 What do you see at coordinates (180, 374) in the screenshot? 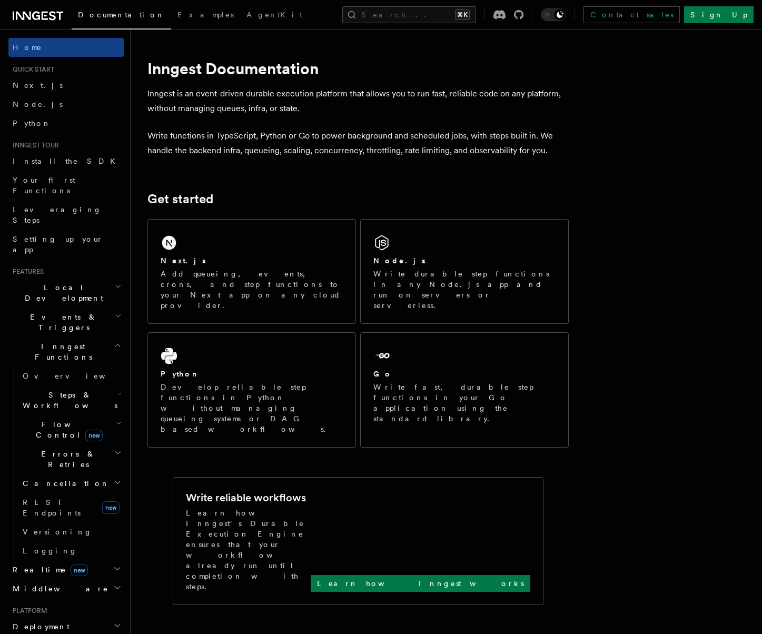
I see `h2: Python` at bounding box center [180, 374].